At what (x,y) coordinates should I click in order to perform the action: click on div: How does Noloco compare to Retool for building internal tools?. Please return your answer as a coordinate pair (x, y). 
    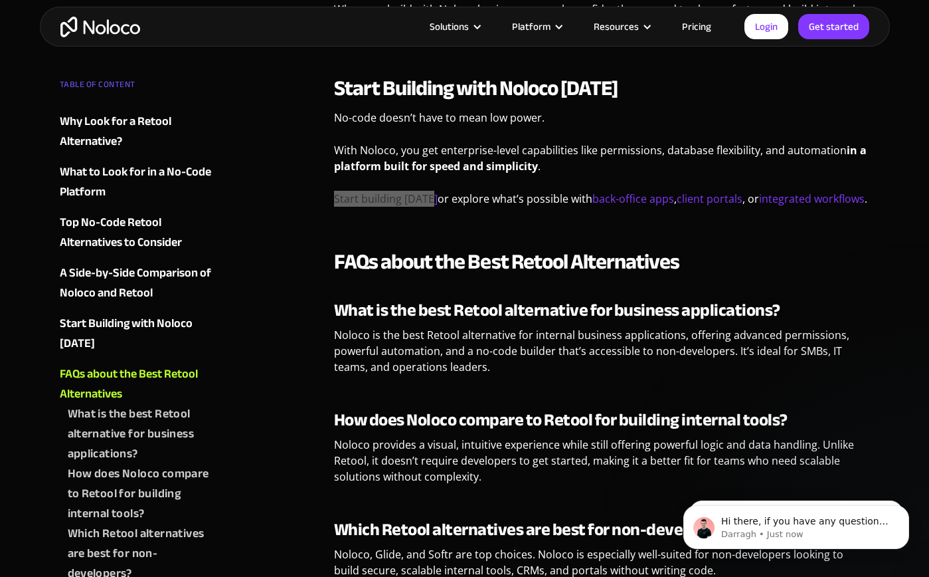
    Looking at the image, I should click on (144, 494).